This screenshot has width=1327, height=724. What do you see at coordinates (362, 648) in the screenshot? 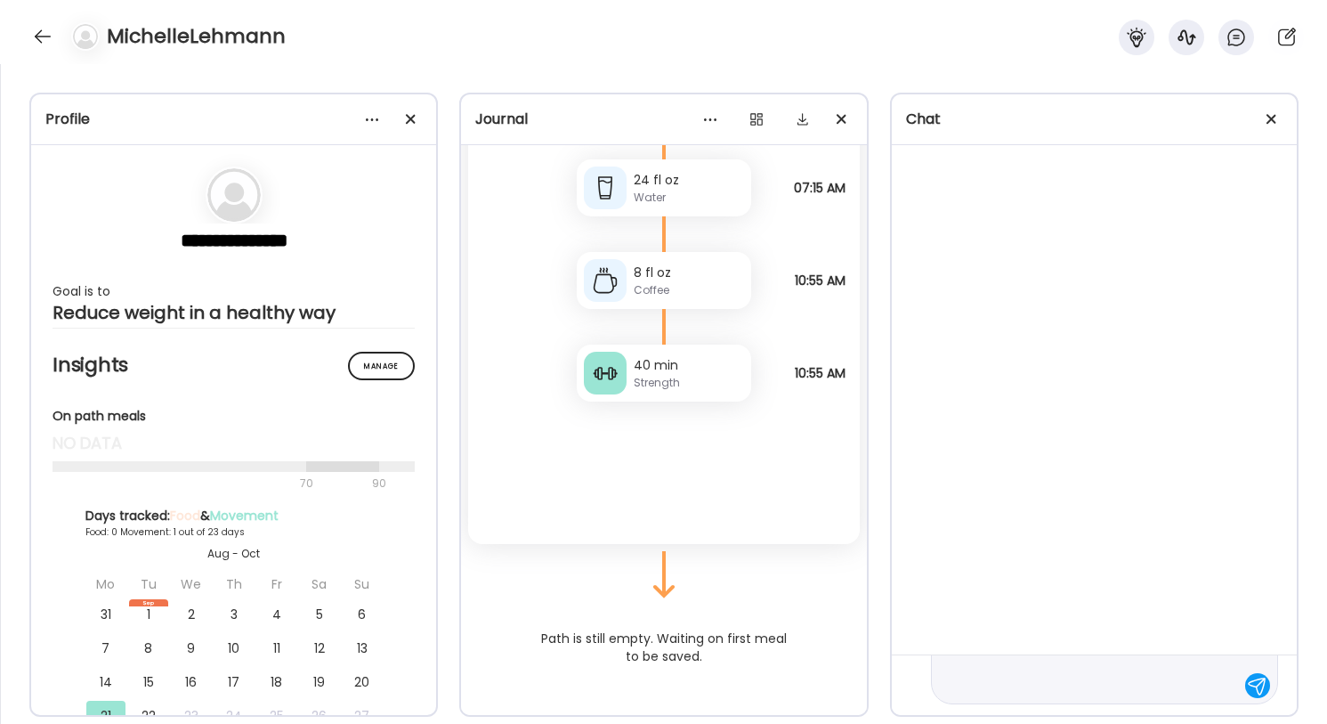
I see `div: 13` at bounding box center [362, 648].